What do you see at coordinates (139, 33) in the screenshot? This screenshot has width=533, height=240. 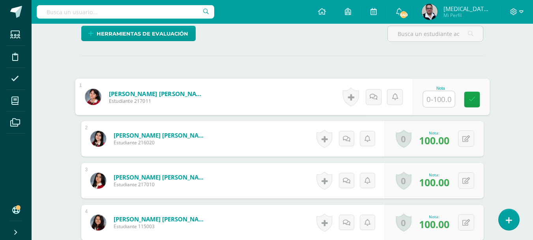 I see `a: Herramientas de evaluación` at bounding box center [139, 33].